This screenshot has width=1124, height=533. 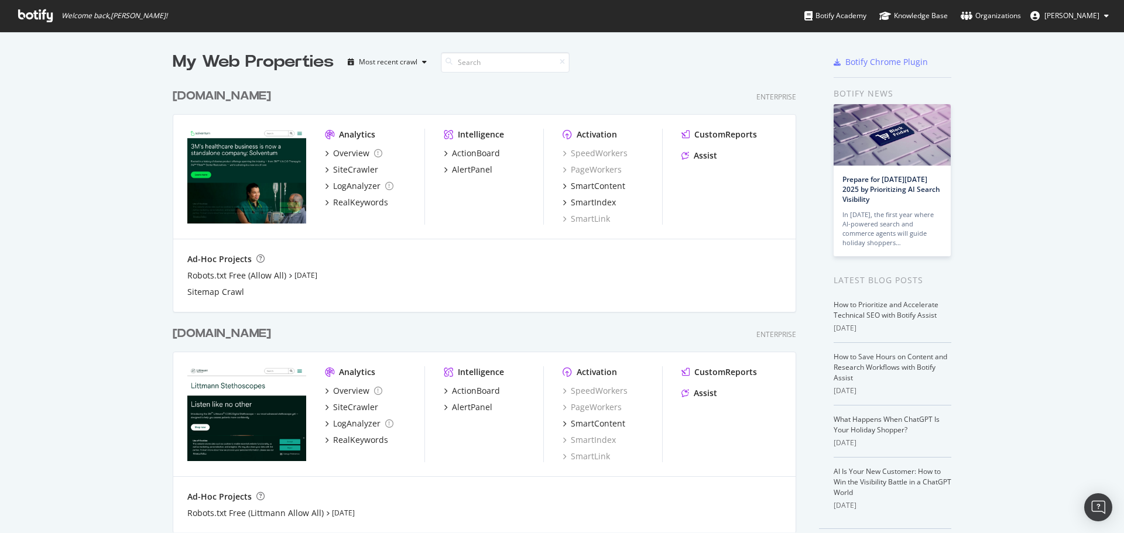 What do you see at coordinates (255, 514) in the screenshot?
I see `div: Robots.txt Free (Littmann Allow All)` at bounding box center [255, 514].